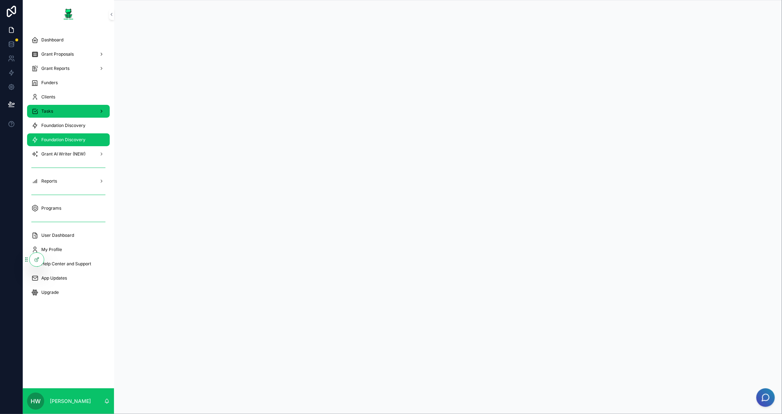 This screenshot has height=414, width=782. I want to click on a: Grant AI Writer (NEW), so click(68, 154).